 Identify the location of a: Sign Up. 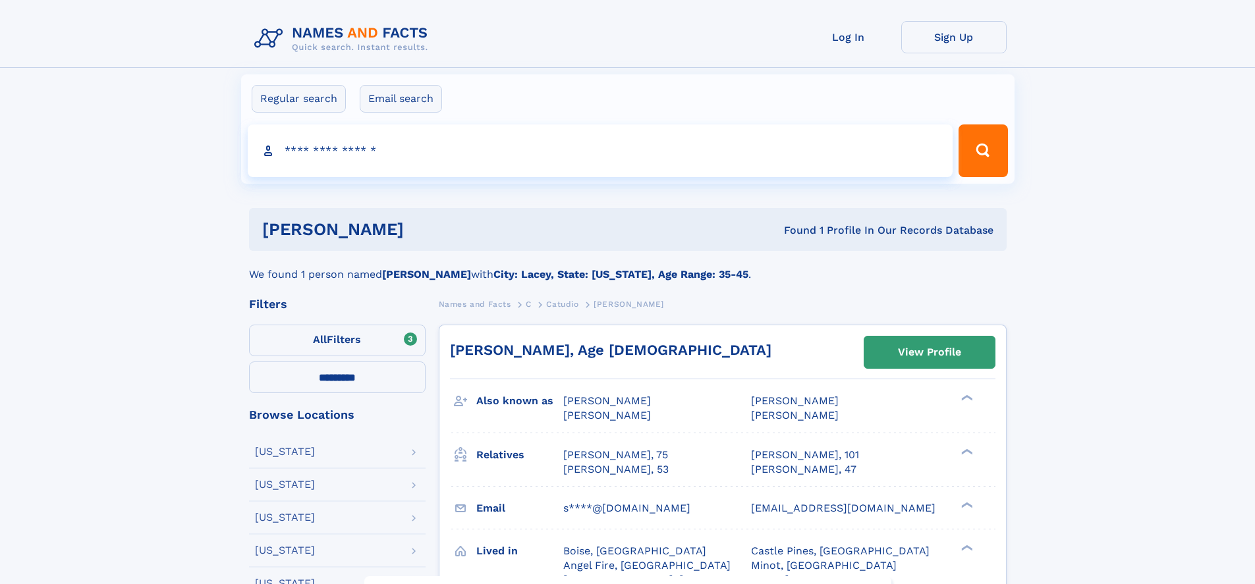
(954, 37).